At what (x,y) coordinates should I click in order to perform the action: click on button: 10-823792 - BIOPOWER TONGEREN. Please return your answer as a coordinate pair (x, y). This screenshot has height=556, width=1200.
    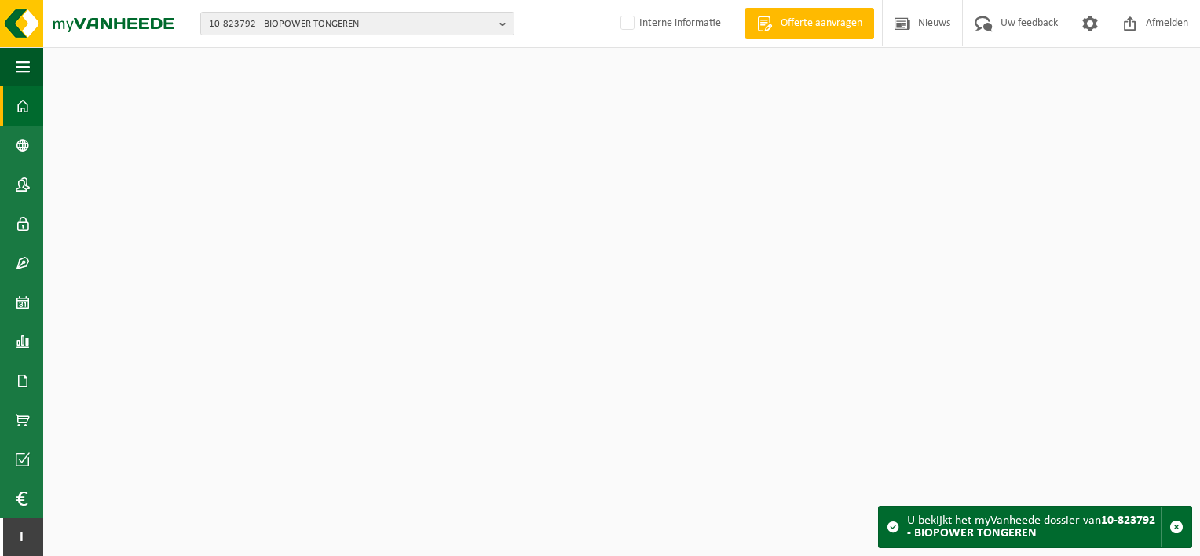
    Looking at the image, I should click on (357, 24).